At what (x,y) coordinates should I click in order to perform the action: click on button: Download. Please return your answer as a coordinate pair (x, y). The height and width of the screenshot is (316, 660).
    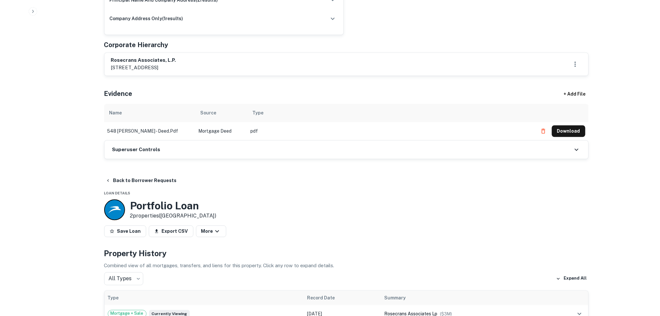
    Looking at the image, I should click on (568, 131).